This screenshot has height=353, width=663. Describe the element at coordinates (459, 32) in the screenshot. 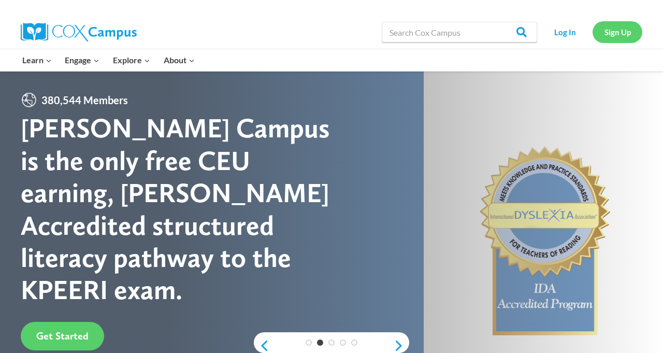

I see `input: Search Cox Campus` at that location.